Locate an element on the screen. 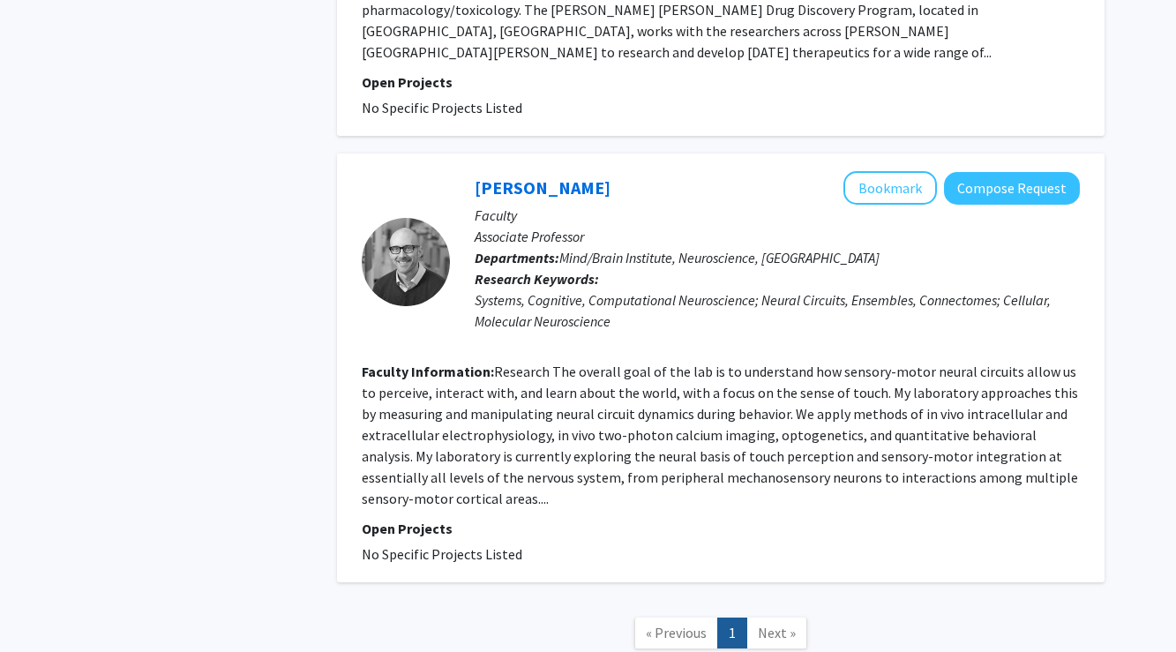  b: Departments: is located at coordinates (517, 257).